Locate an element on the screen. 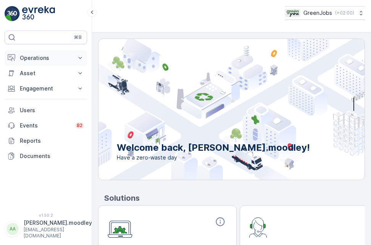 Image resolution: width=371 pixels, height=245 pixels. button: Engagement is located at coordinates (46, 89).